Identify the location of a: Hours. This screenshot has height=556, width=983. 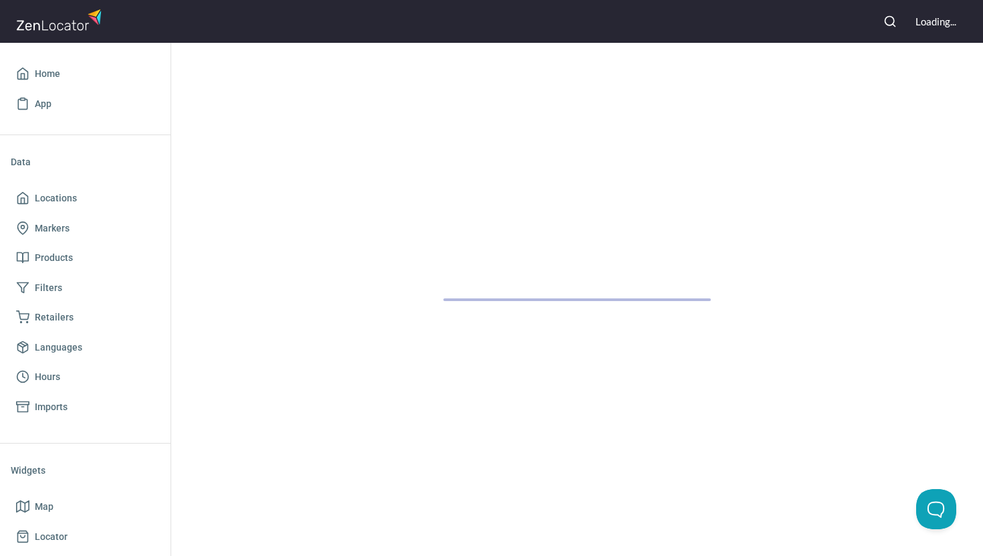
(85, 376).